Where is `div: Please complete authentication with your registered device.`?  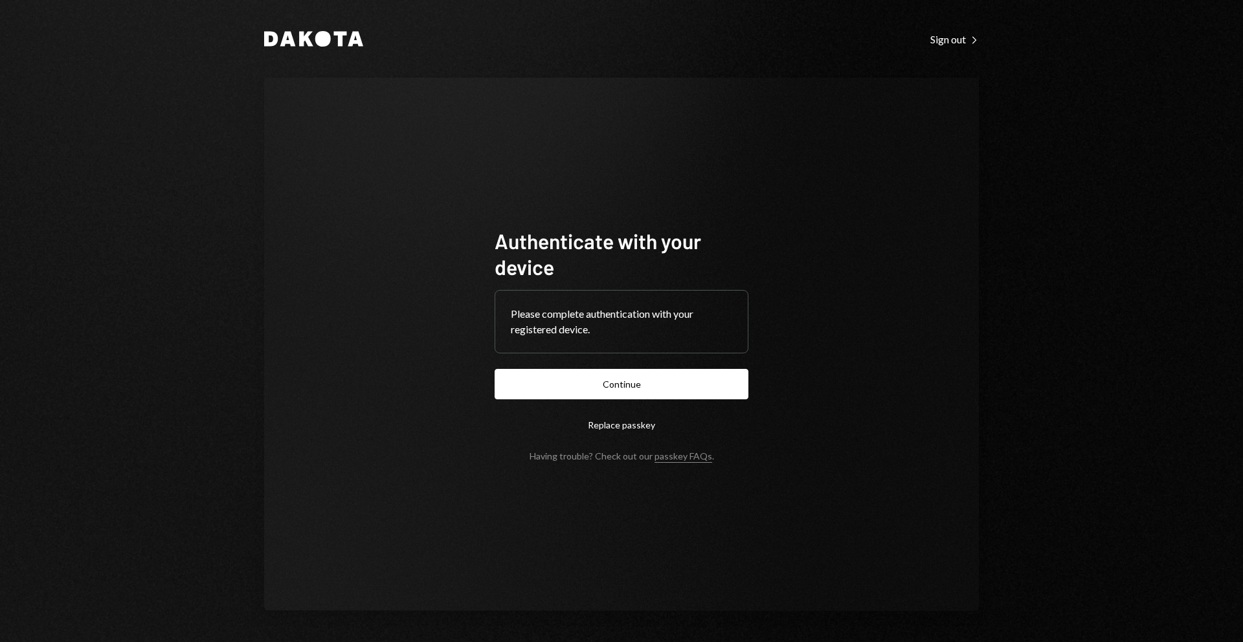
div: Please complete authentication with your registered device. is located at coordinates (622, 322).